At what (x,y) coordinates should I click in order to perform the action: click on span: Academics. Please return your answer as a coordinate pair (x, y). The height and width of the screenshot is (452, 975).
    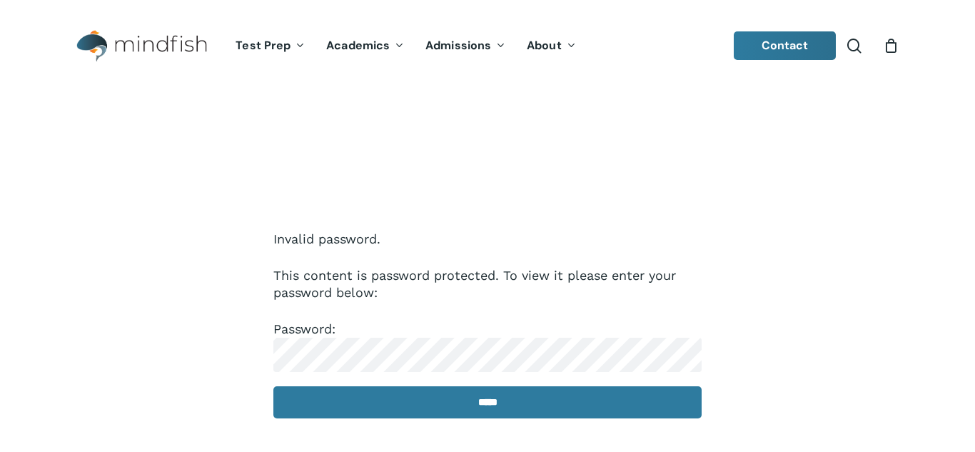
    Looking at the image, I should click on (358, 45).